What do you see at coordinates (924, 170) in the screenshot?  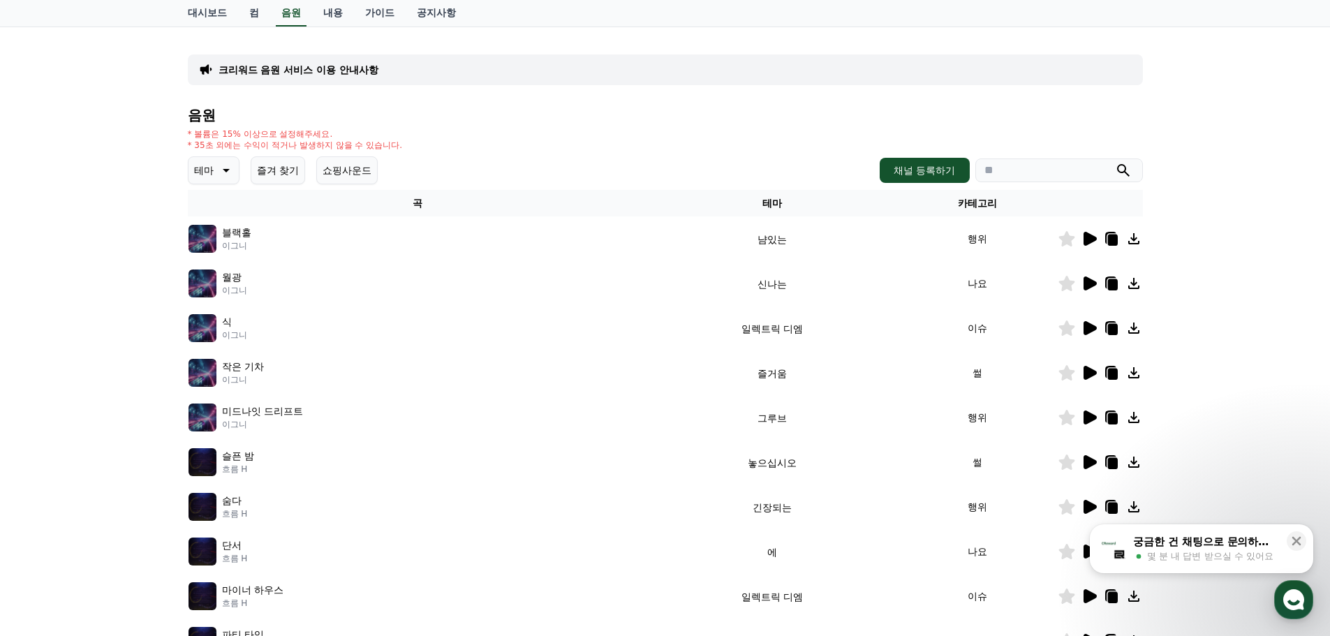 I see `a: 채널 등록하기` at bounding box center [924, 170].